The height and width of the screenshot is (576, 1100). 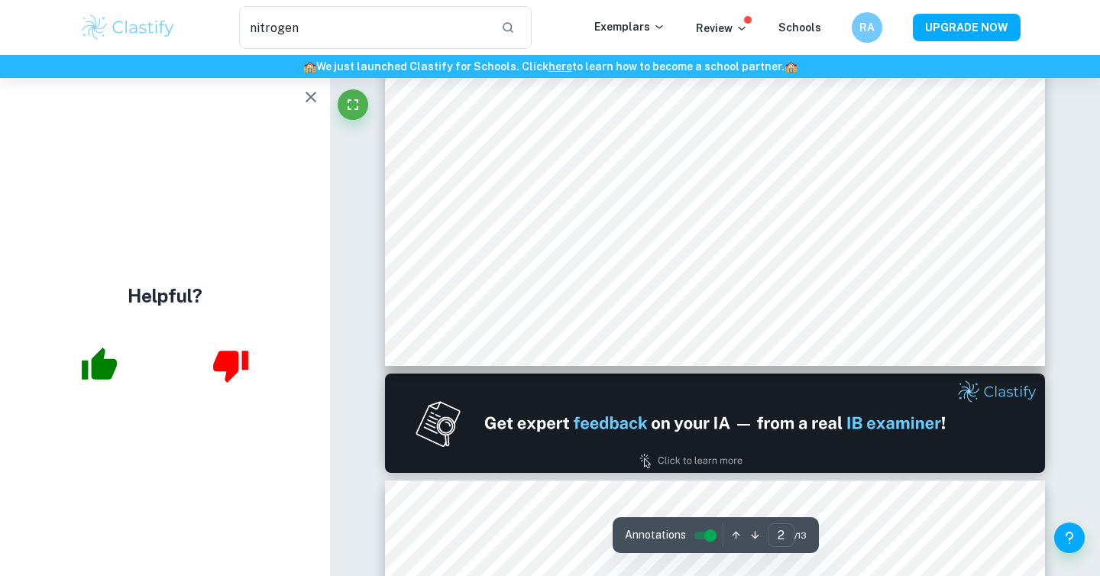 I want to click on button: UPGRADE NOW, so click(x=966, y=27).